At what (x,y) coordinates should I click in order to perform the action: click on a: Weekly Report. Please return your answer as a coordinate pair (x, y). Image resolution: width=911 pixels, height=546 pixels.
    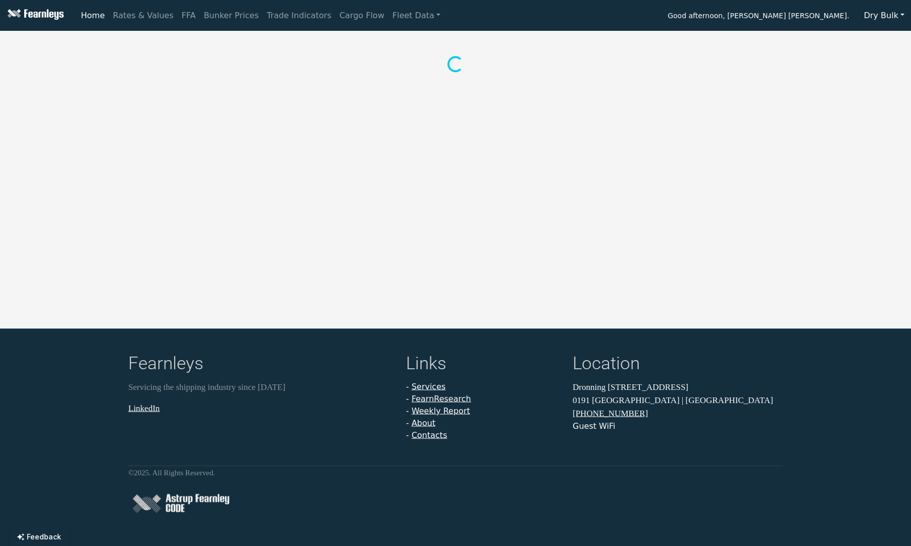
    Looking at the image, I should click on (441, 410).